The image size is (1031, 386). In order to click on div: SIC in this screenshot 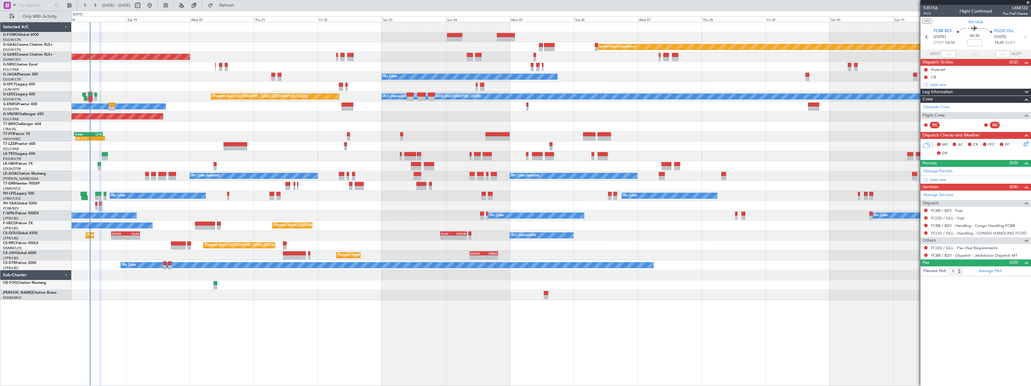, I will do `click(995, 125)`.